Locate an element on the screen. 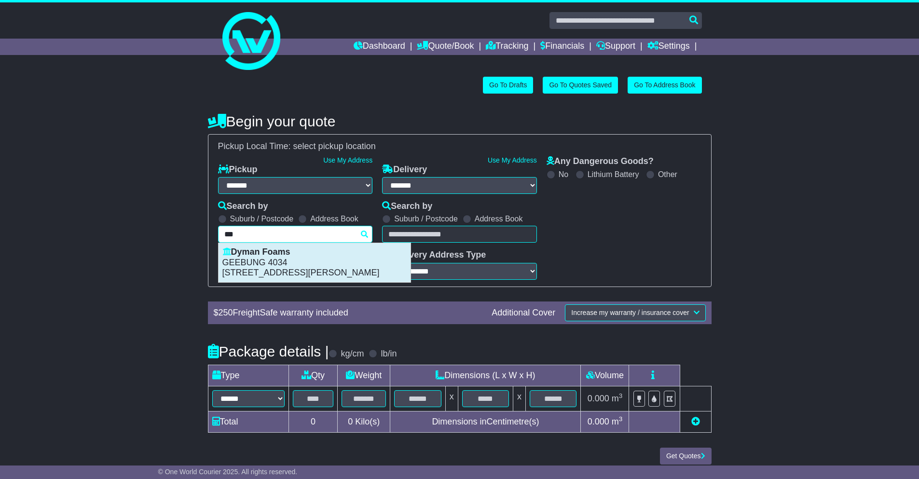 The height and width of the screenshot is (479, 919). span: select pickup location is located at coordinates (334, 146).